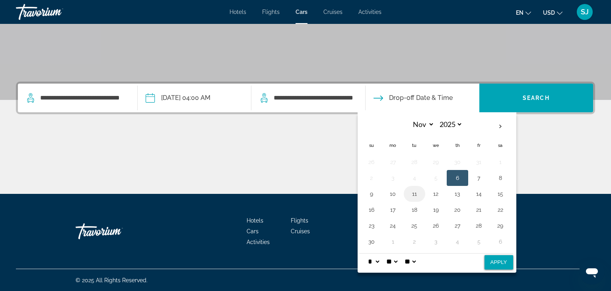 The height and width of the screenshot is (291, 611). Describe the element at coordinates (519, 13) in the screenshot. I see `span: en` at that location.